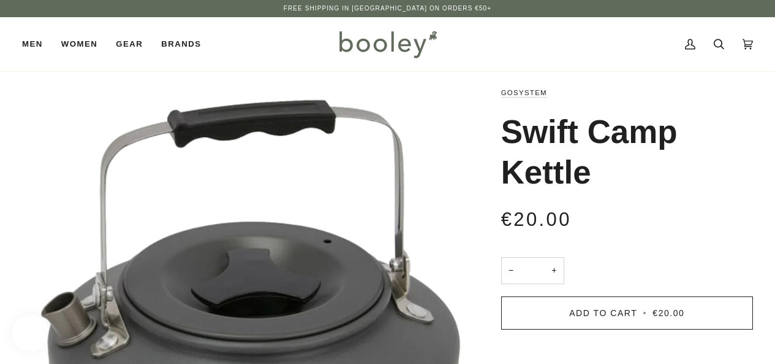  What do you see at coordinates (79, 44) in the screenshot?
I see `span: Women` at bounding box center [79, 44].